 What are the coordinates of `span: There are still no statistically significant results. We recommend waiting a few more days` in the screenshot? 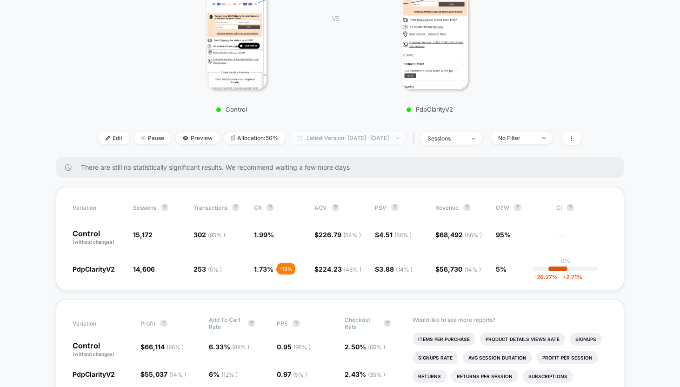 It's located at (343, 167).